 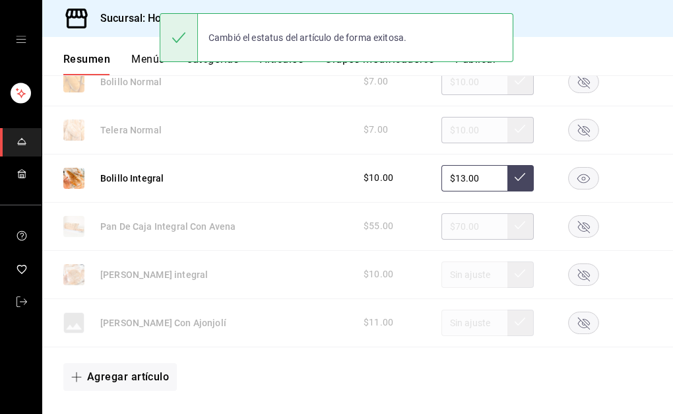 What do you see at coordinates (307, 38) in the screenshot?
I see `div: Cambió el estatus del artículo de forma exitosa.` at bounding box center [307, 38].